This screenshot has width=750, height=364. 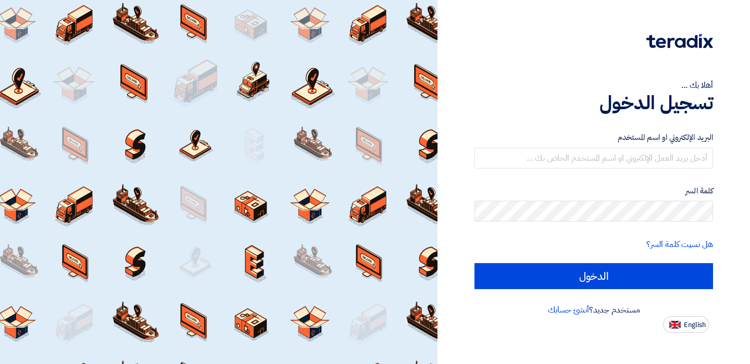 What do you see at coordinates (675, 325) in the screenshot?
I see `img: en-US.png` at bounding box center [675, 325].